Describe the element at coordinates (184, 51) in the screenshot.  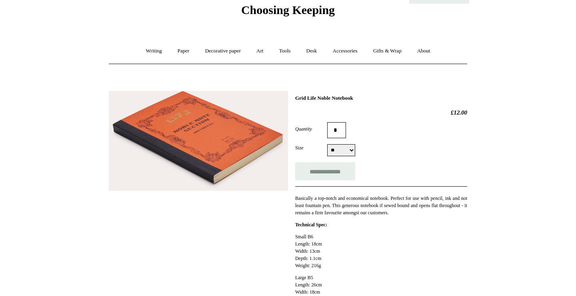
I see `a: Paper` at that location.